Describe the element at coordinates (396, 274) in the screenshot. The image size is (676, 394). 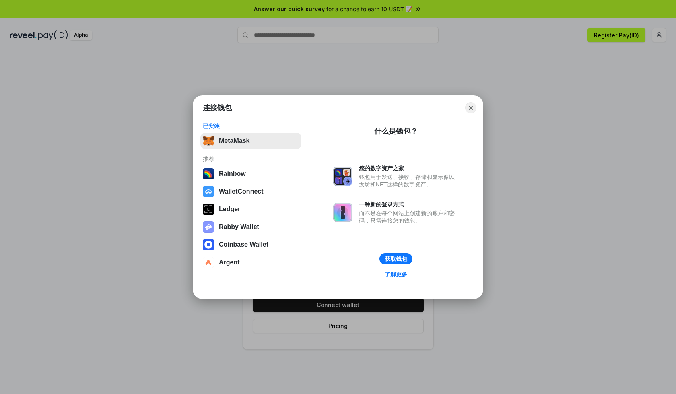
I see `a: 了解更多` at that location.